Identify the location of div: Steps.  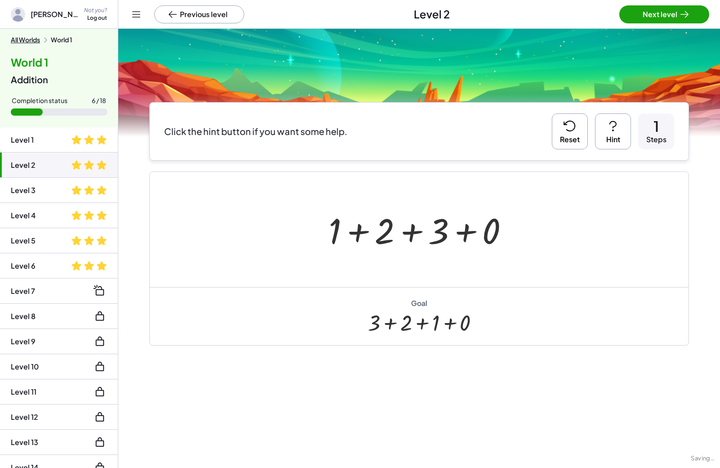
(656, 139).